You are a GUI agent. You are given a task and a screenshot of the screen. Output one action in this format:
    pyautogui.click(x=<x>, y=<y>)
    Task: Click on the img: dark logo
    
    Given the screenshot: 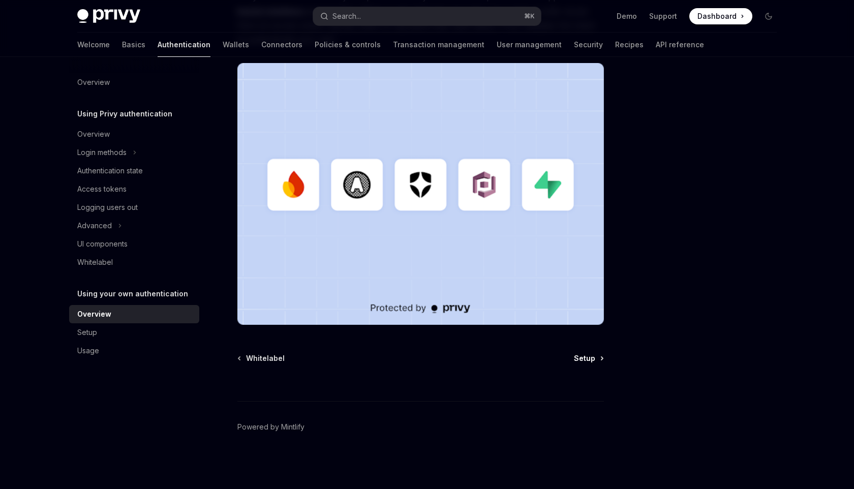 What is the action you would take?
    pyautogui.click(x=109, y=16)
    